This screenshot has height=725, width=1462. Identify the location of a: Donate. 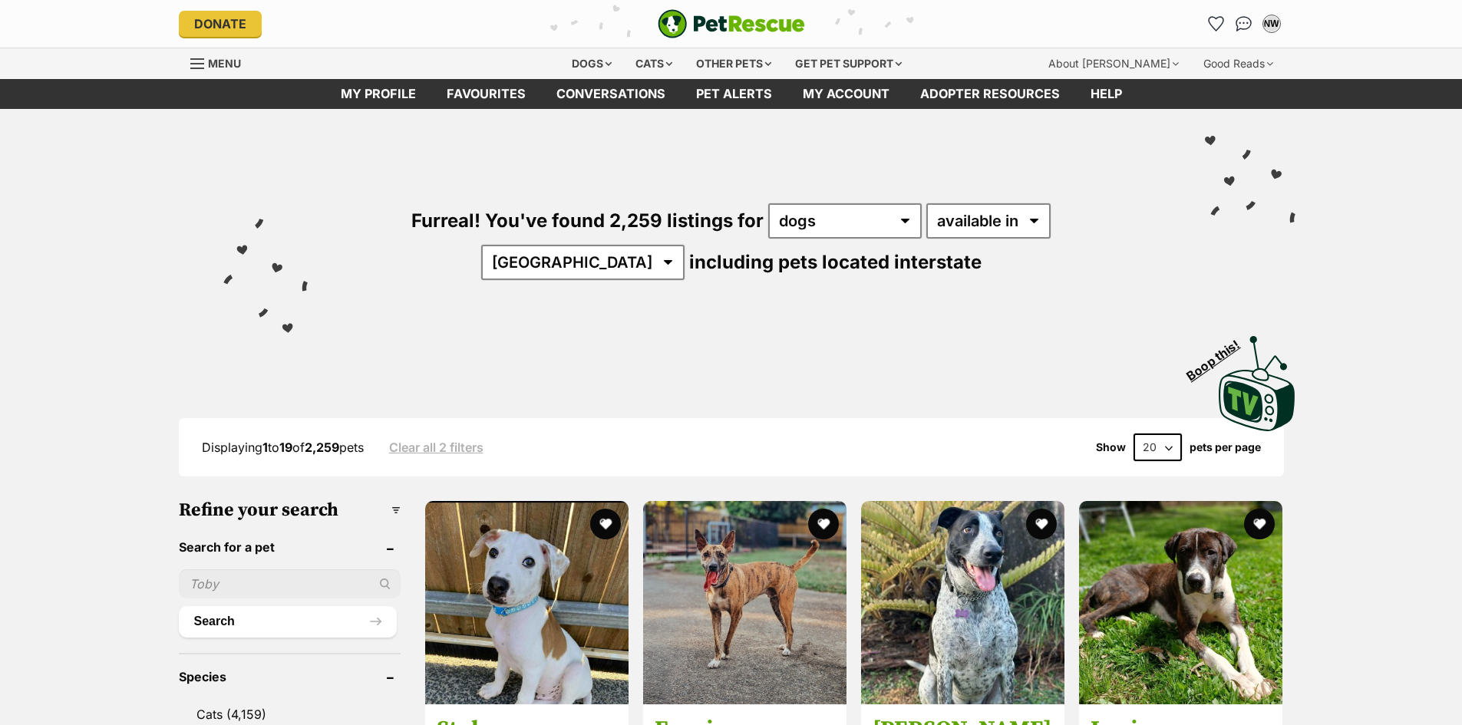
(220, 24).